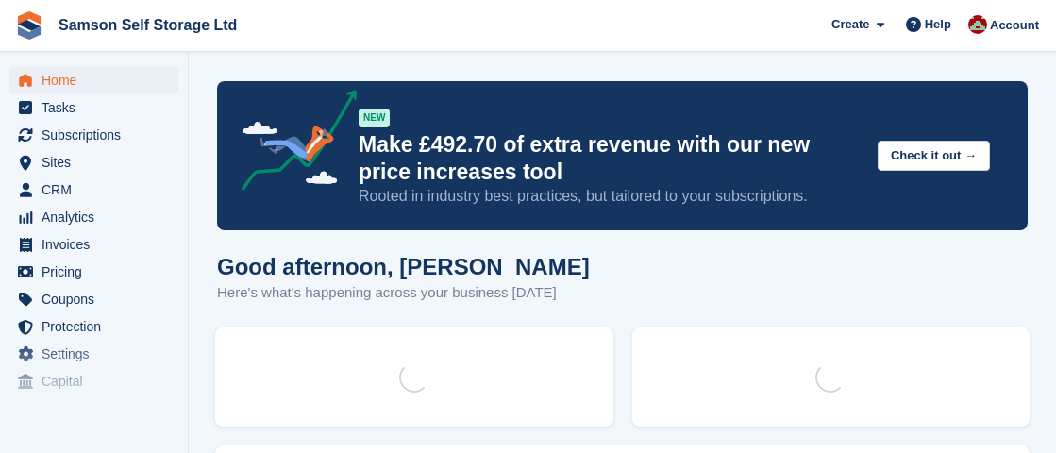 The image size is (1056, 453). What do you see at coordinates (98, 299) in the screenshot?
I see `span: Coupons` at bounding box center [98, 299].